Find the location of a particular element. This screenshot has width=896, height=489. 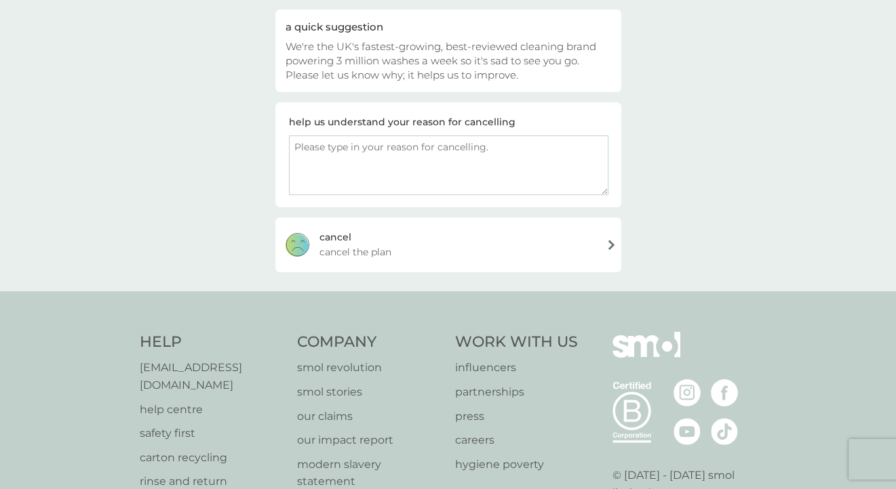

div: cancel is located at coordinates (335, 237).